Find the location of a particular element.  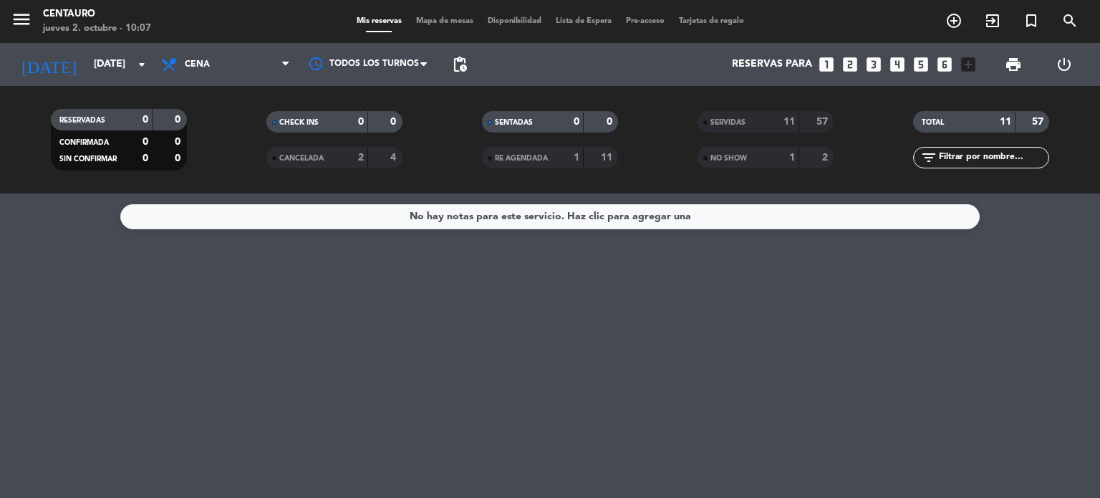

i: looks_6 is located at coordinates (945, 64).